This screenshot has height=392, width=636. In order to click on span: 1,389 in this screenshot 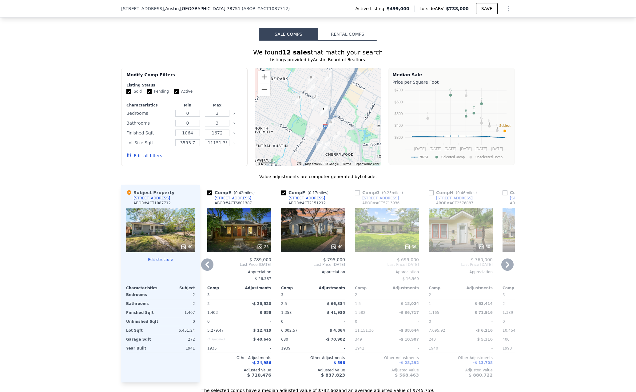, I will do `click(508, 312)`.